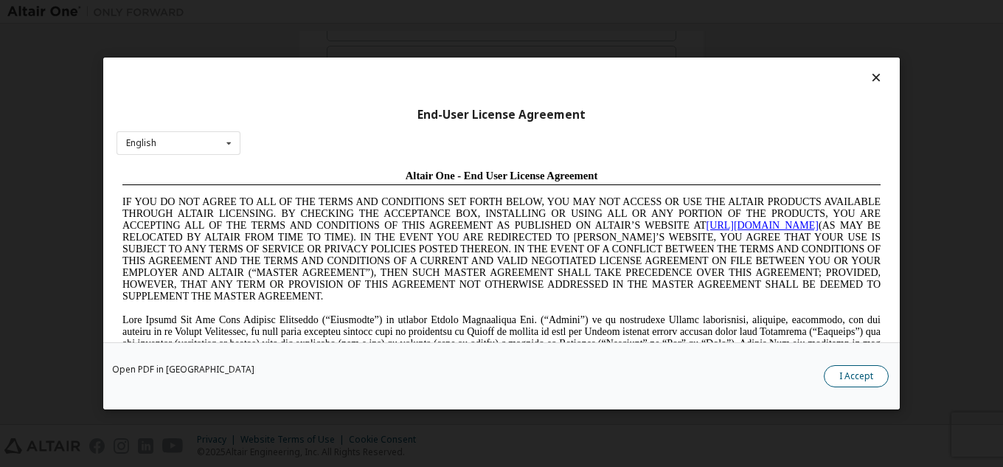 This screenshot has height=467, width=1003. Describe the element at coordinates (856, 376) in the screenshot. I see `button: I Accept` at that location.